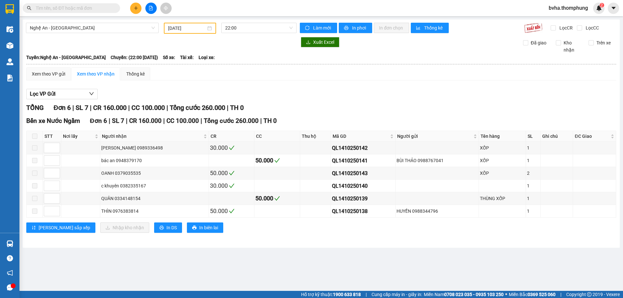 The height and width of the screenshot is (298, 623). I want to click on span: In DS, so click(172, 228).